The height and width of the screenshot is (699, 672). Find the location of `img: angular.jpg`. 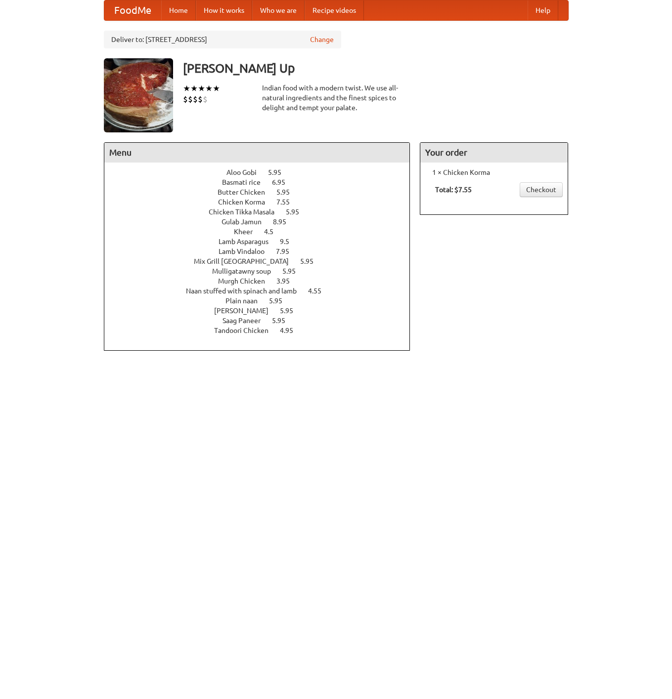

img: angular.jpg is located at coordinates (138, 95).